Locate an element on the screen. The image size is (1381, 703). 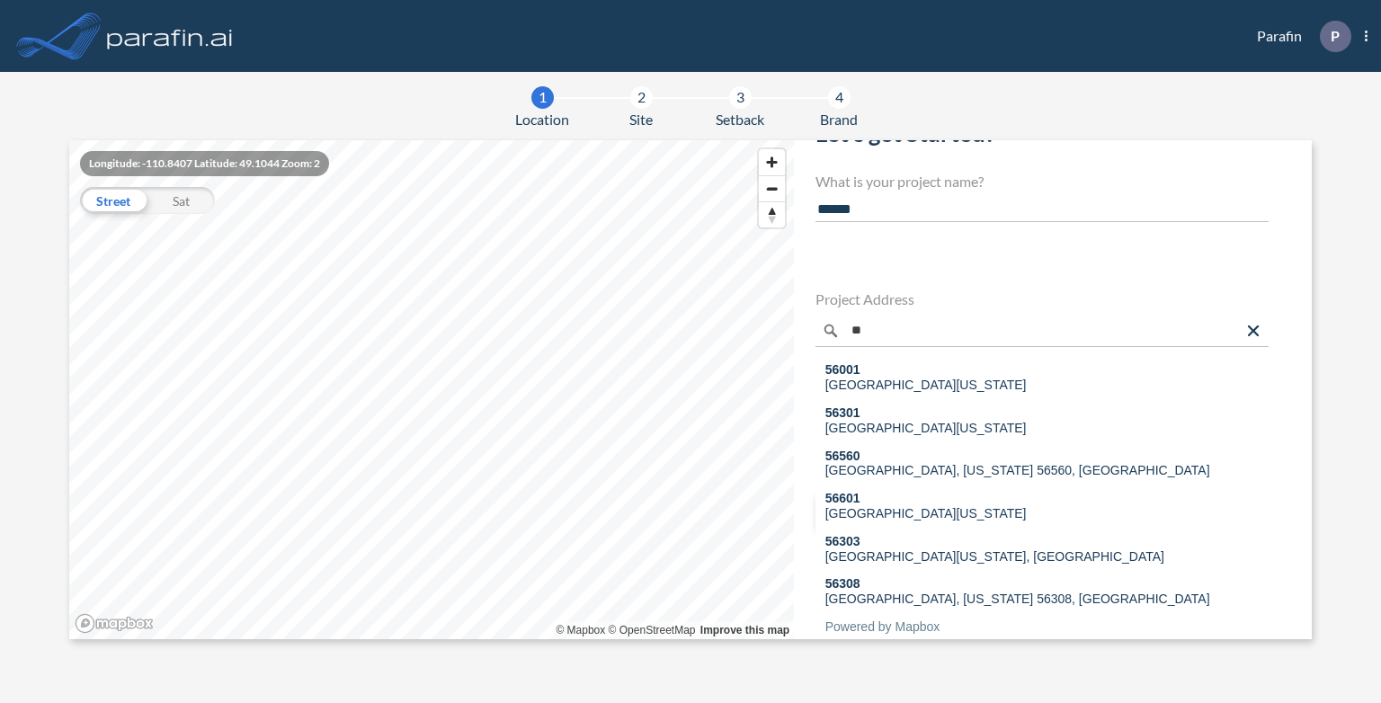
span: Reset bearing to north is located at coordinates (772, 215).